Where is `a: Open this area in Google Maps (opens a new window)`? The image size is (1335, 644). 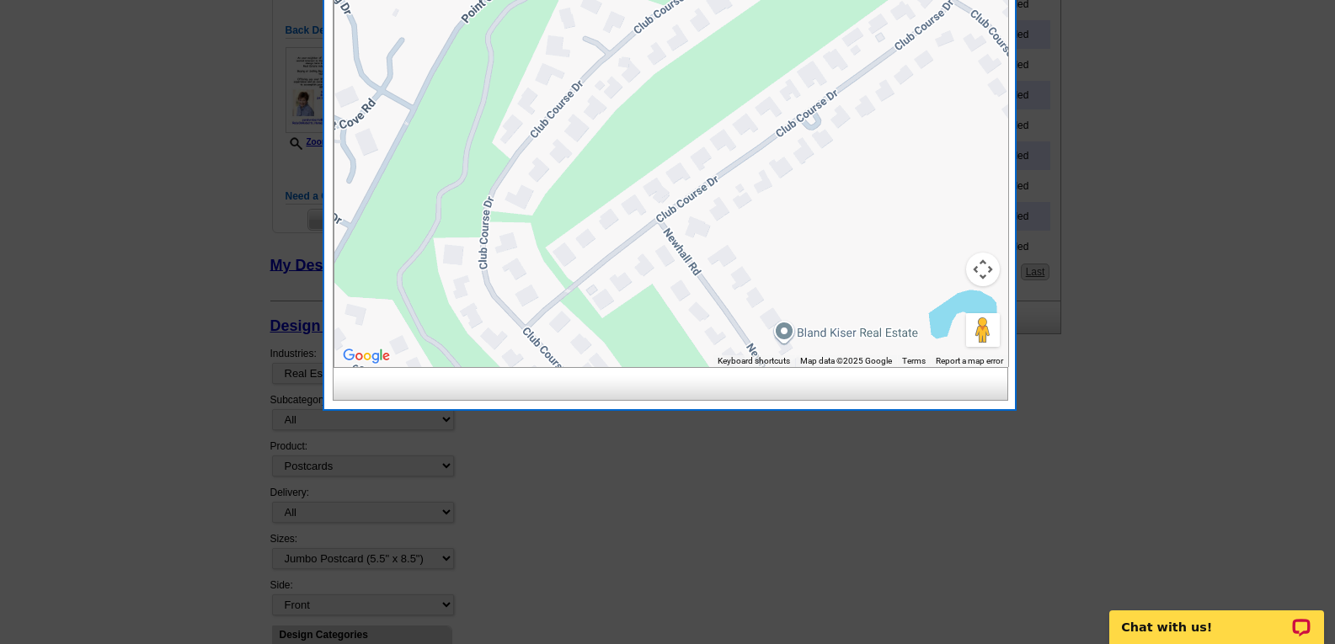
a: Open this area in Google Maps (opens a new window) is located at coordinates (366, 356).